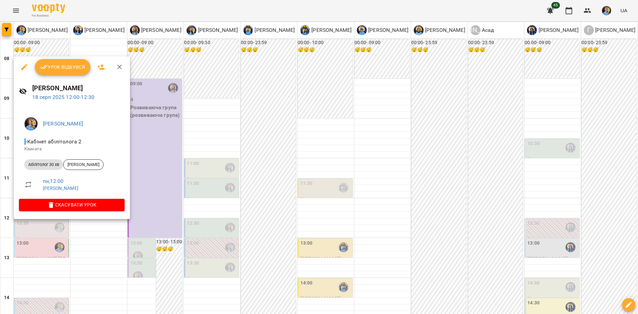 Image resolution: width=638 pixels, height=314 pixels. I want to click on button: Скасувати Урок, so click(72, 205).